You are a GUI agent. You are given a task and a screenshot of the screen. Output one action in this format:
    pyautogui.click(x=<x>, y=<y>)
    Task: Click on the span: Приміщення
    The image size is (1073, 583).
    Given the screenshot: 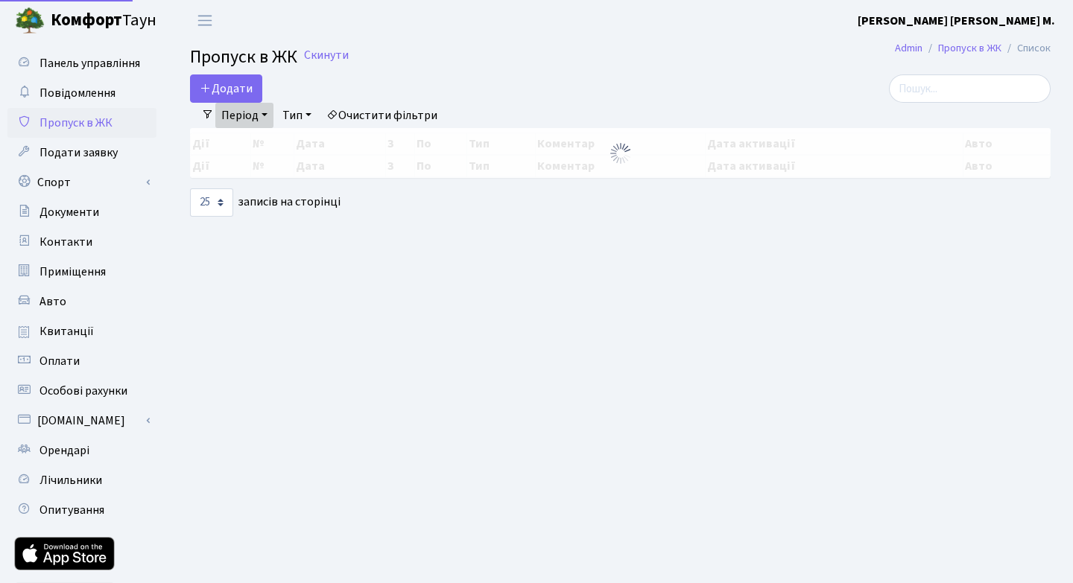 What is the action you would take?
    pyautogui.click(x=72, y=272)
    